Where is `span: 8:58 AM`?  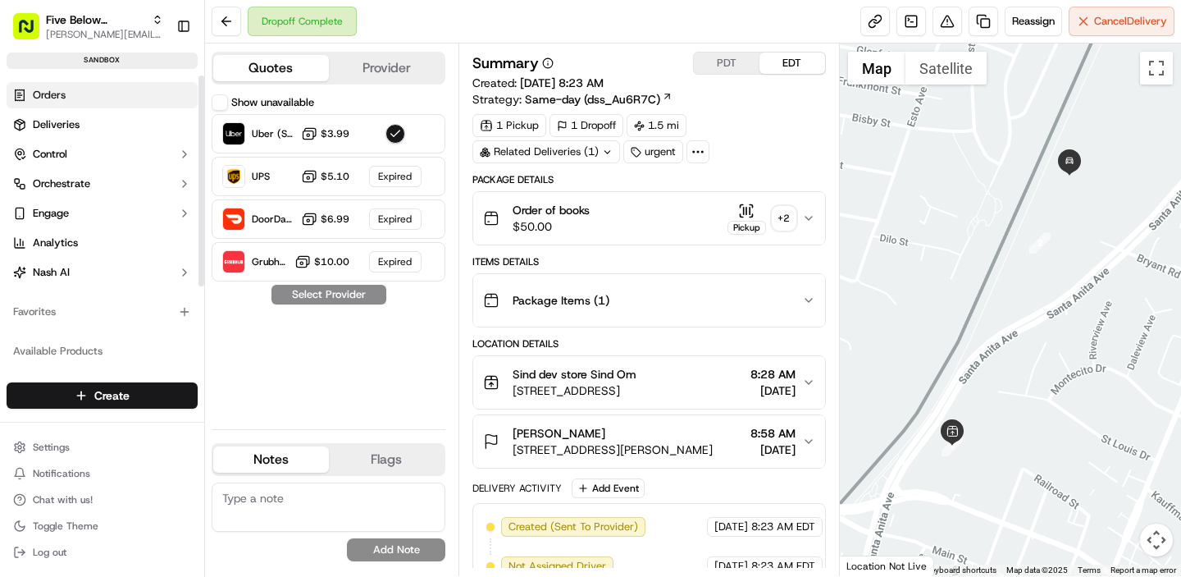 span: 8:58 AM is located at coordinates (773, 433).